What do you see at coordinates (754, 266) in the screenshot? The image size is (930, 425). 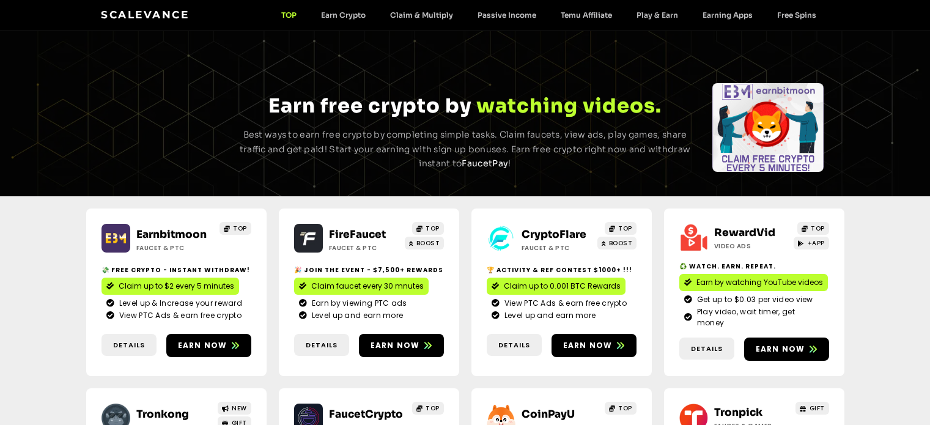 I see `h2: ♻️ Watch. Earn. Repeat.` at bounding box center [754, 266].